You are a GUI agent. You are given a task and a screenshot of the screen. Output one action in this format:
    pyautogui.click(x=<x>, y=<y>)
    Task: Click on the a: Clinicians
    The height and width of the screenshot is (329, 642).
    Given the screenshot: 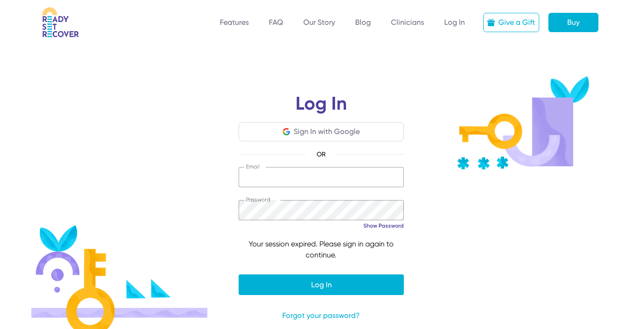 What is the action you would take?
    pyautogui.click(x=407, y=22)
    